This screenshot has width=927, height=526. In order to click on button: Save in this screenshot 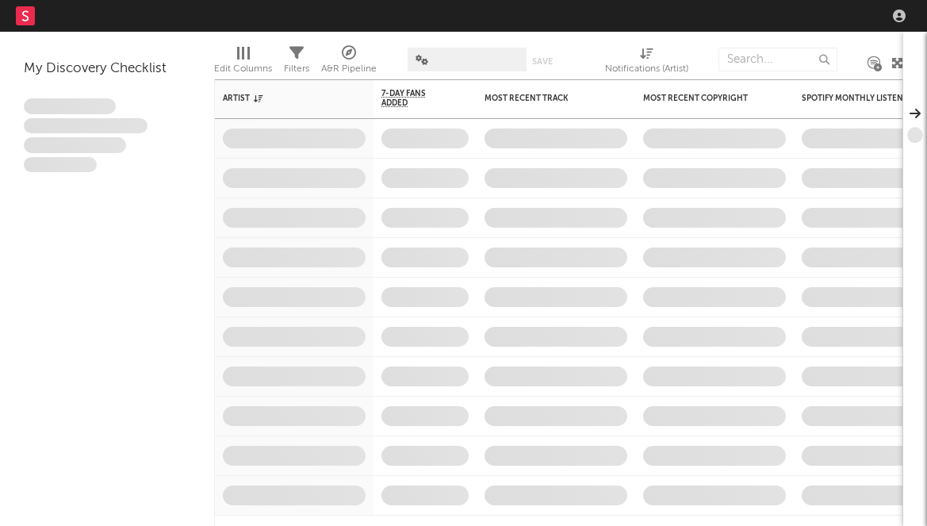, I will do `click(543, 61)`.